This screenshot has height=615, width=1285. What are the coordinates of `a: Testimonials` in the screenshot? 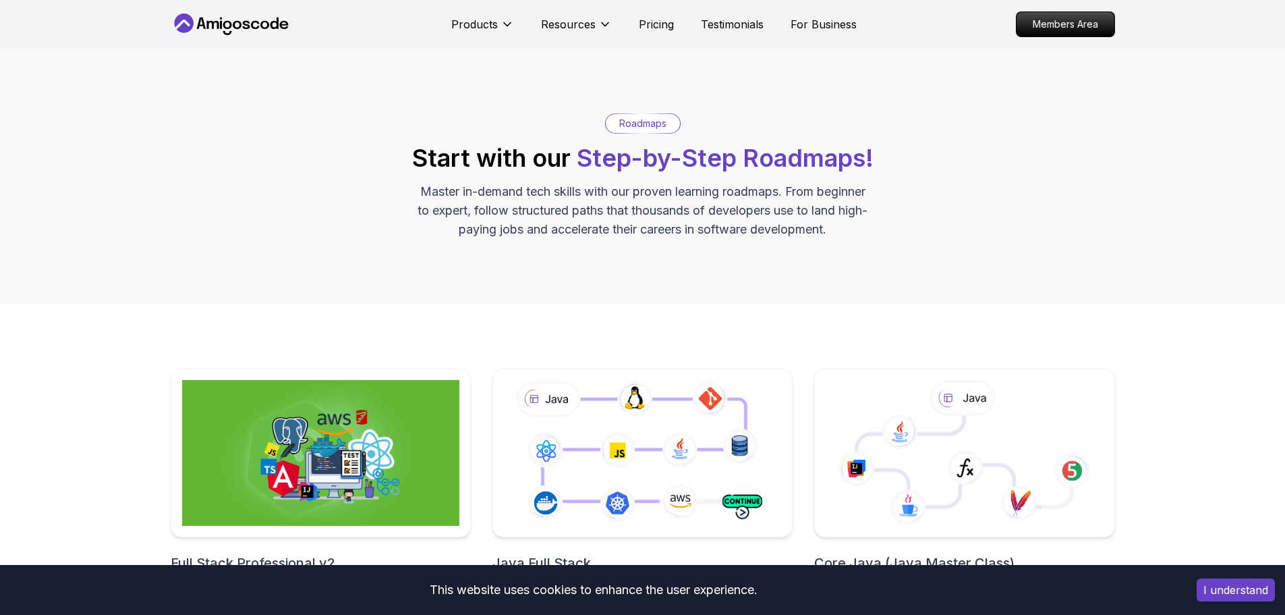 It's located at (732, 24).